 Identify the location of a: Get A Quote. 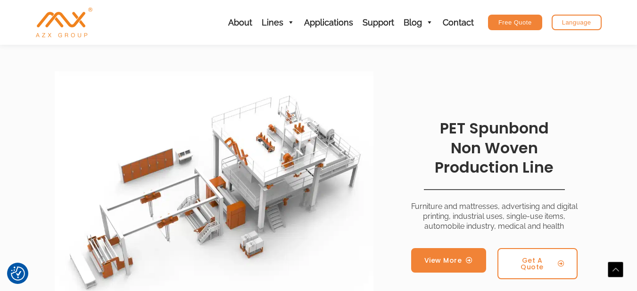
(538, 264).